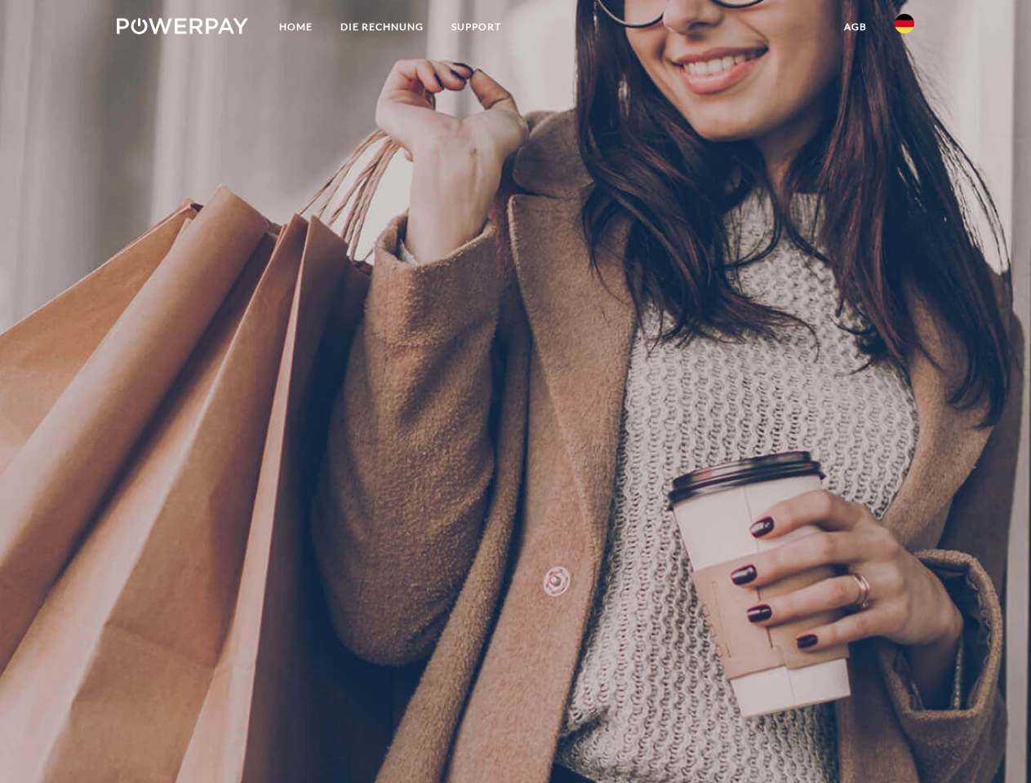 The height and width of the screenshot is (783, 1031). I want to click on a: Home, so click(295, 27).